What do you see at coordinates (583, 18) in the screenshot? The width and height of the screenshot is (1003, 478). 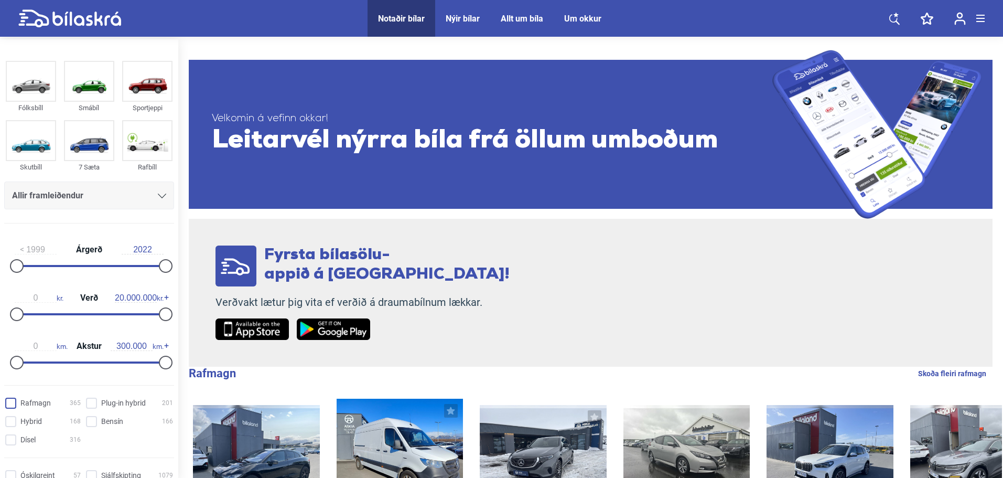 I see `div: Um okkur` at bounding box center [583, 18].